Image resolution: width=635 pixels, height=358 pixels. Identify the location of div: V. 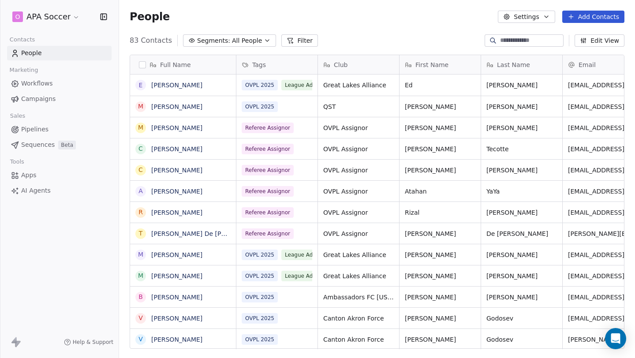
(141, 318).